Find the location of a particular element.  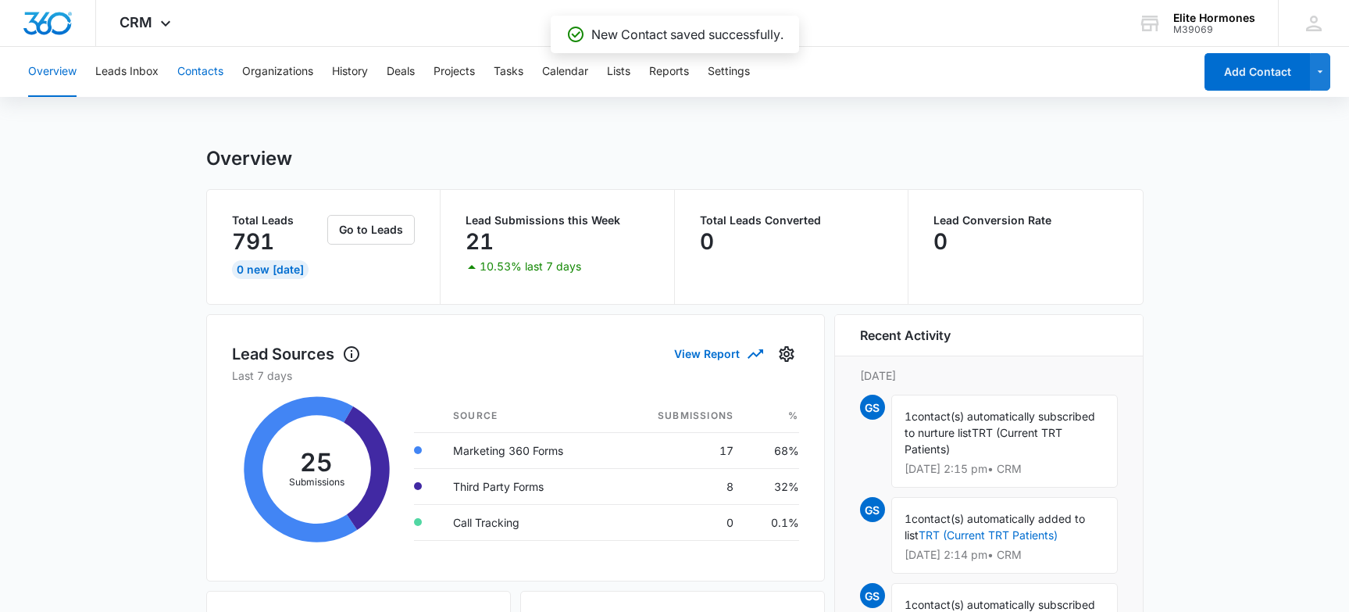

h1: Lead Sources is located at coordinates (296, 354).